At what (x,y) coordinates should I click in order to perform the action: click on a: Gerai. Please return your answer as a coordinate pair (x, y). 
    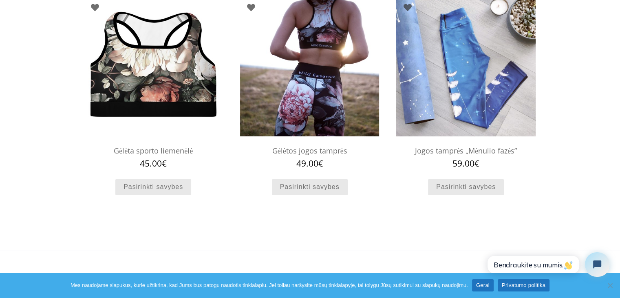
    Looking at the image, I should click on (483, 285).